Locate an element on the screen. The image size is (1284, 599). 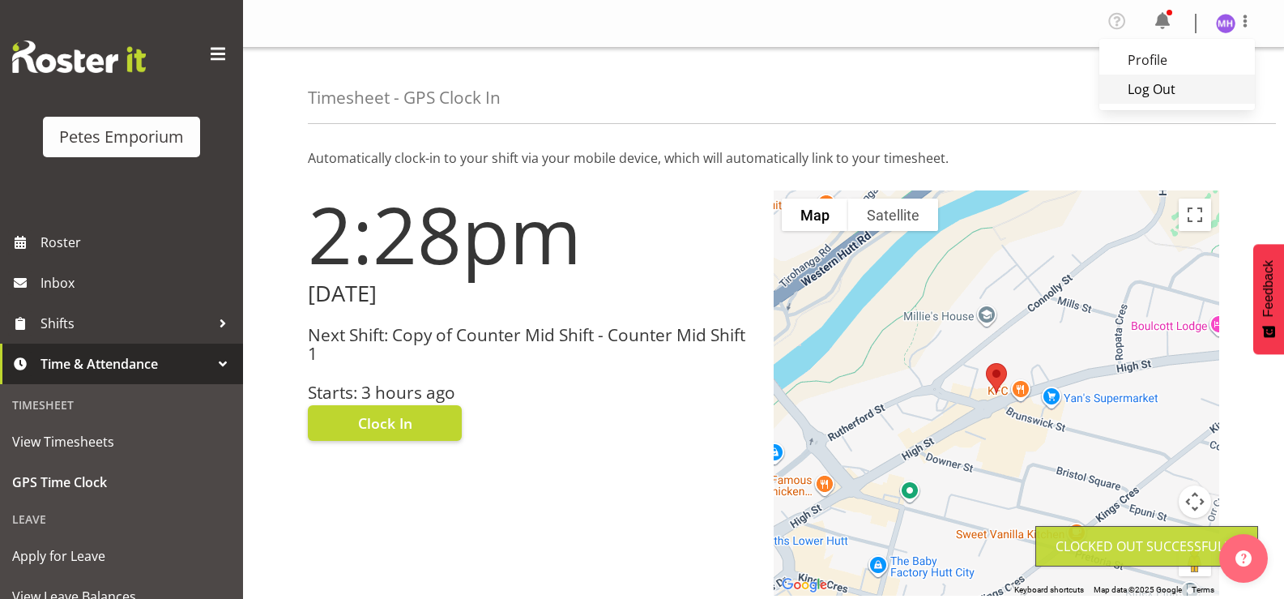
button: Toggle fullscreen view is located at coordinates (1195, 215).